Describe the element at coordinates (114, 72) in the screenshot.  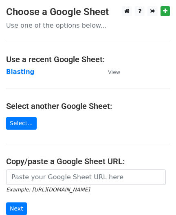
I see `small: View` at that location.